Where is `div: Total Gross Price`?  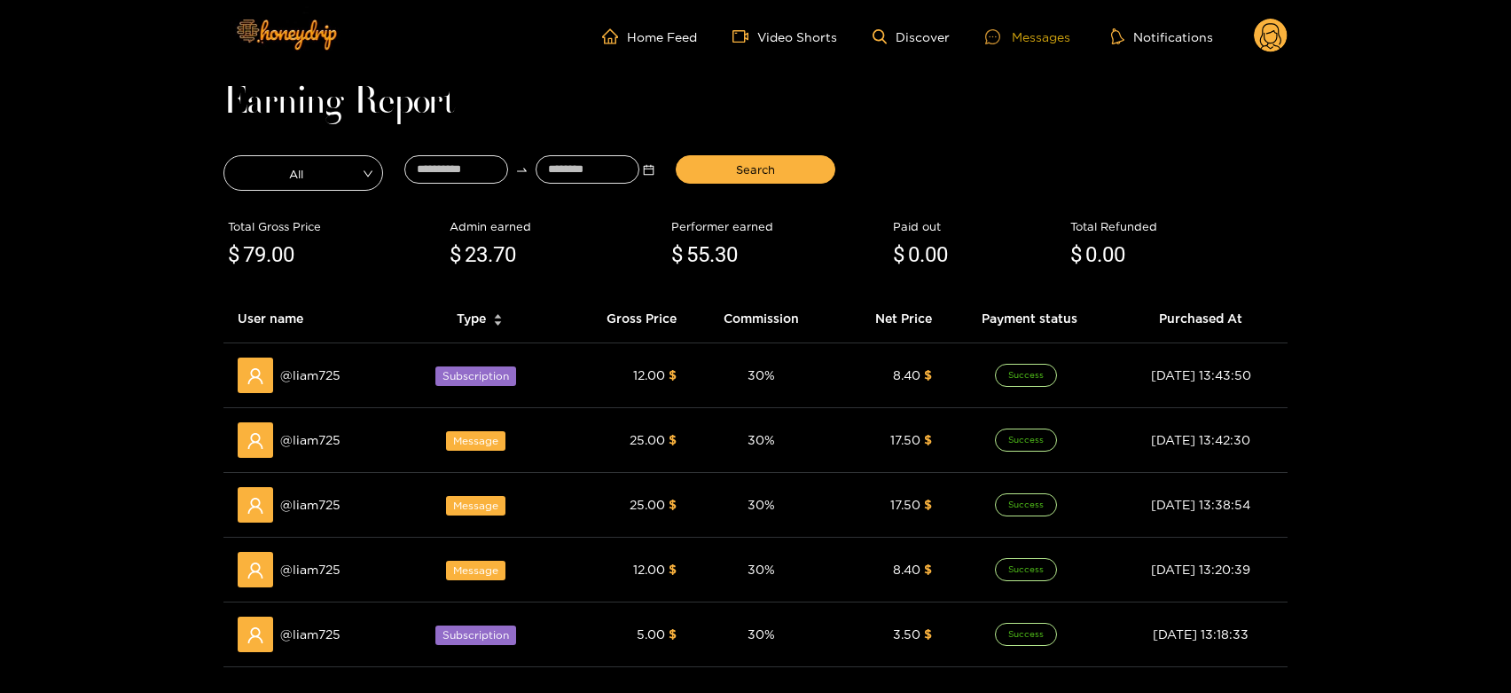
div: Total Gross Price is located at coordinates (334, 226).